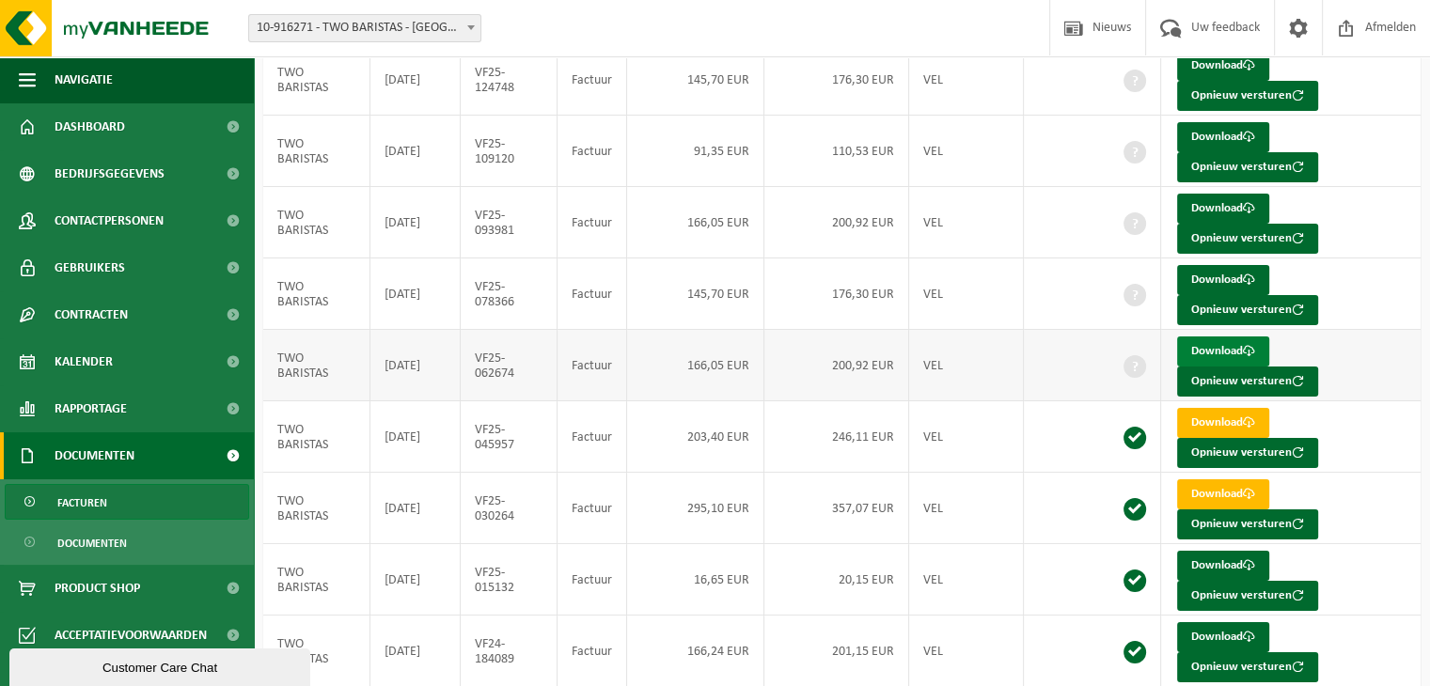 The height and width of the screenshot is (686, 1430). I want to click on td: 357,07 EUR, so click(837, 509).